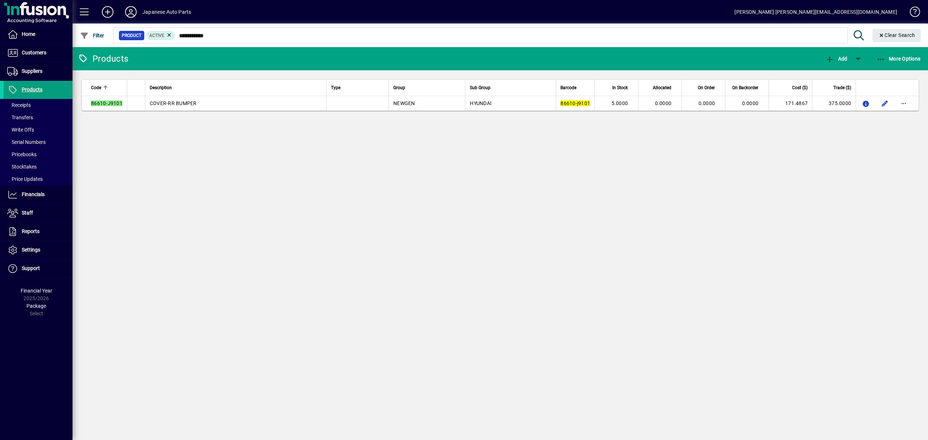  What do you see at coordinates (336, 88) in the screenshot?
I see `span: Type` at bounding box center [336, 88].